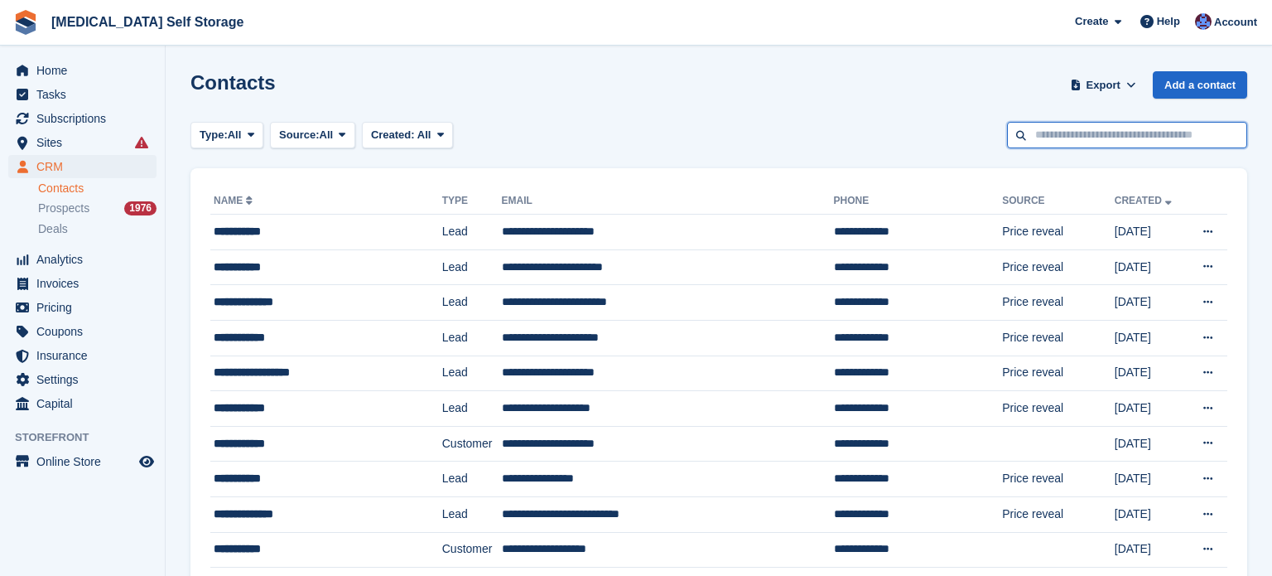 This screenshot has width=1272, height=576. Describe the element at coordinates (86, 331) in the screenshot. I see `span: Coupons` at that location.